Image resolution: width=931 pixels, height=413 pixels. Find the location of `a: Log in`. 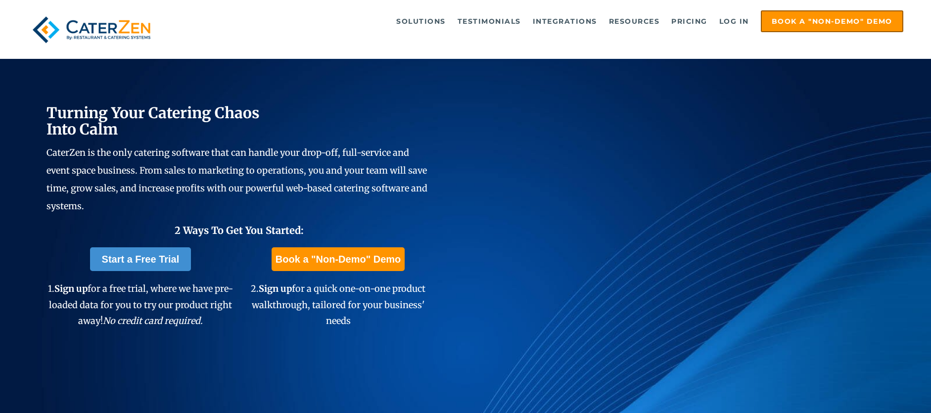

a: Log in is located at coordinates (734, 21).